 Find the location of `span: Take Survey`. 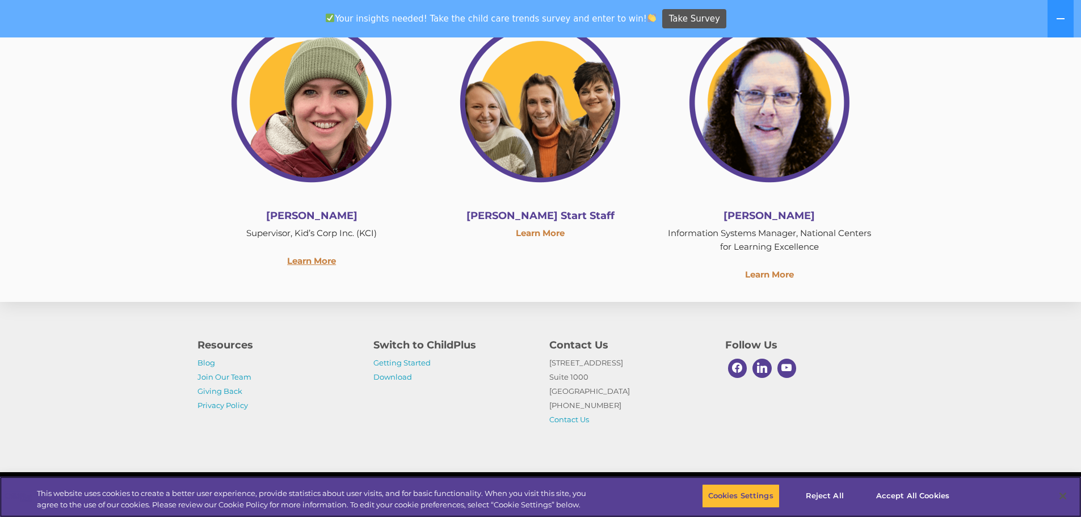

span: Take Survey is located at coordinates (695, 19).